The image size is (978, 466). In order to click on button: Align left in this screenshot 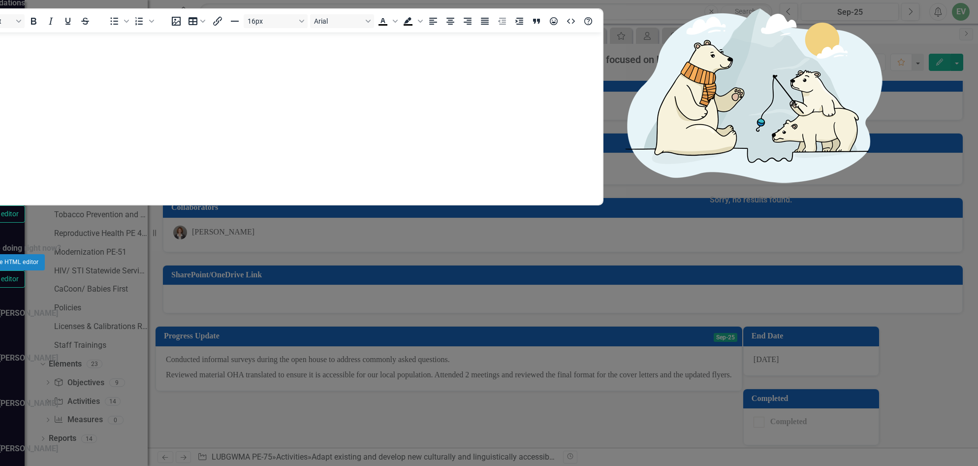, I will do `click(433, 21)`.